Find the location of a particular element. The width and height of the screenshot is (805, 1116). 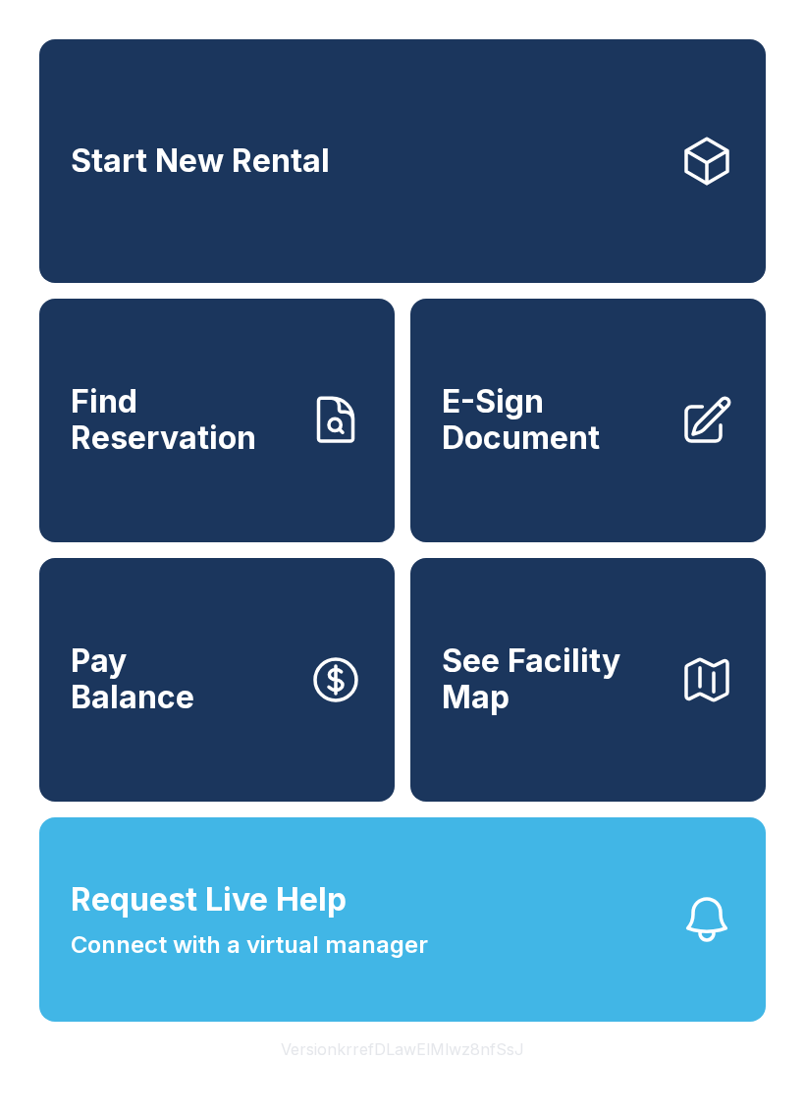

span: Connect with a virtual manager is located at coordinates (249, 945).